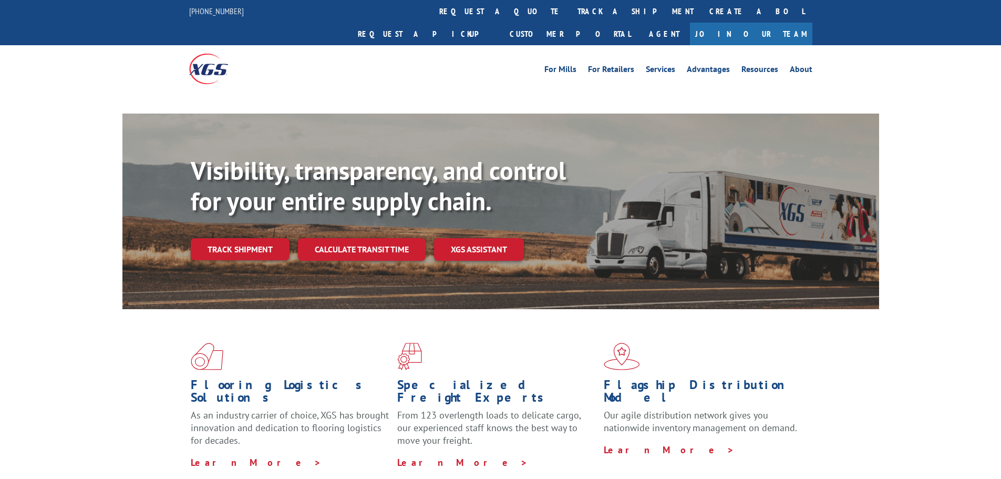  Describe the element at coordinates (801, 71) in the screenshot. I see `a: About` at that location.